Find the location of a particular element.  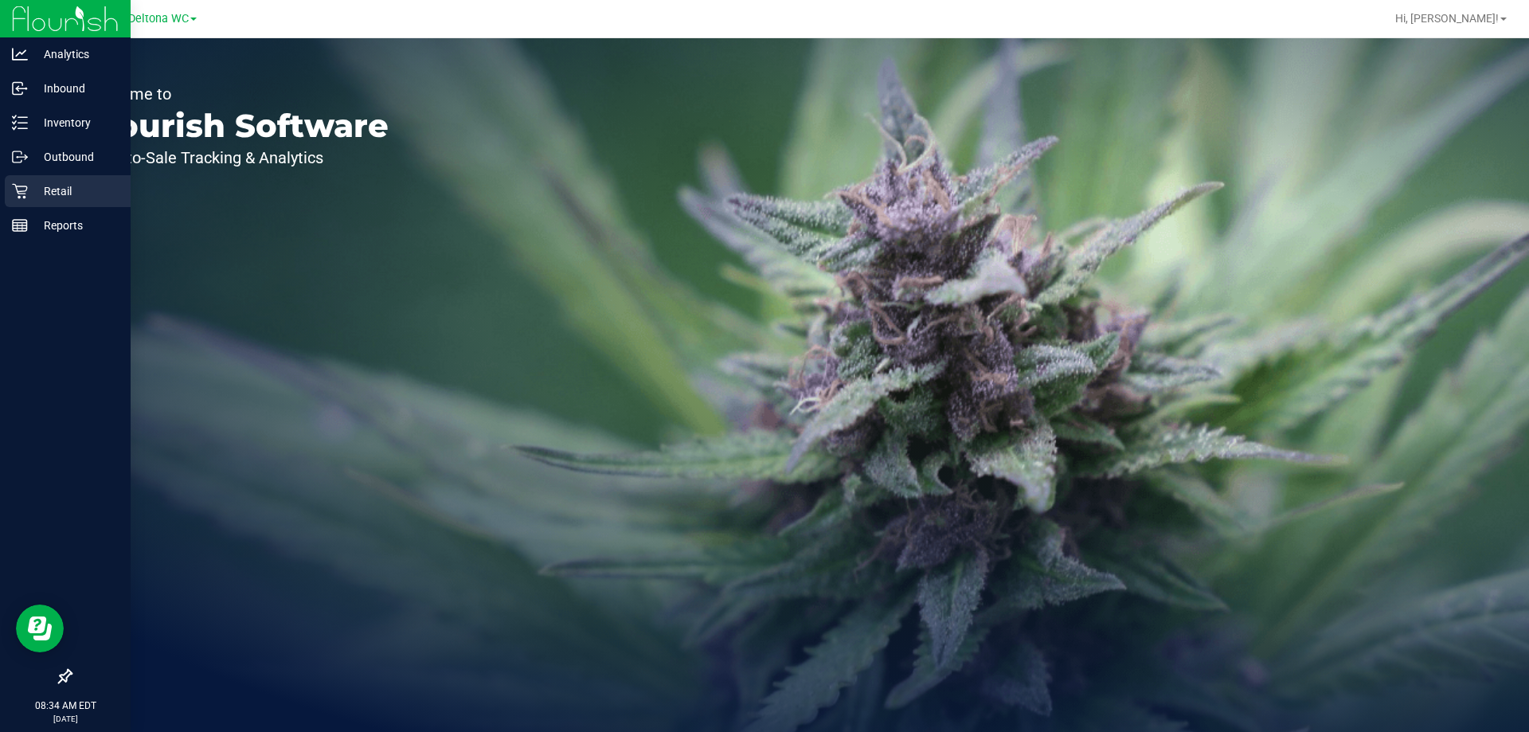

p: Flourish Software is located at coordinates (237, 126).